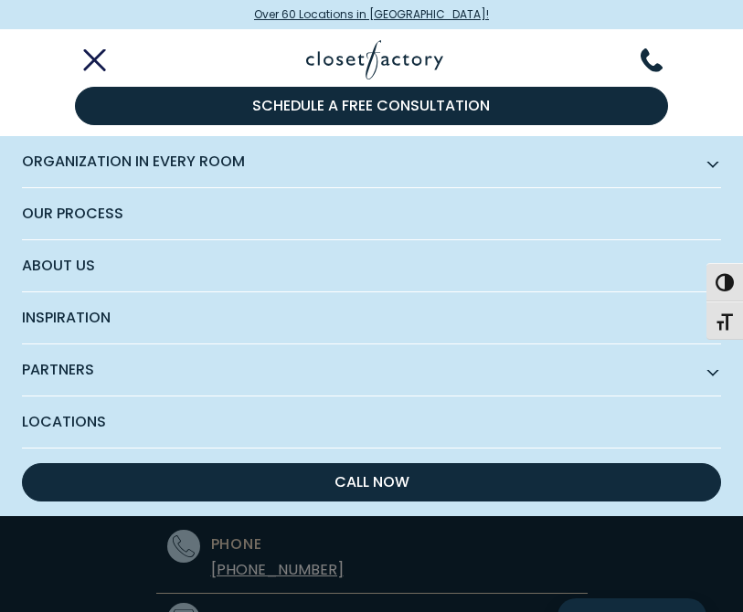 Image resolution: width=743 pixels, height=612 pixels. I want to click on button: Toggle Mobile Menu, so click(84, 60).